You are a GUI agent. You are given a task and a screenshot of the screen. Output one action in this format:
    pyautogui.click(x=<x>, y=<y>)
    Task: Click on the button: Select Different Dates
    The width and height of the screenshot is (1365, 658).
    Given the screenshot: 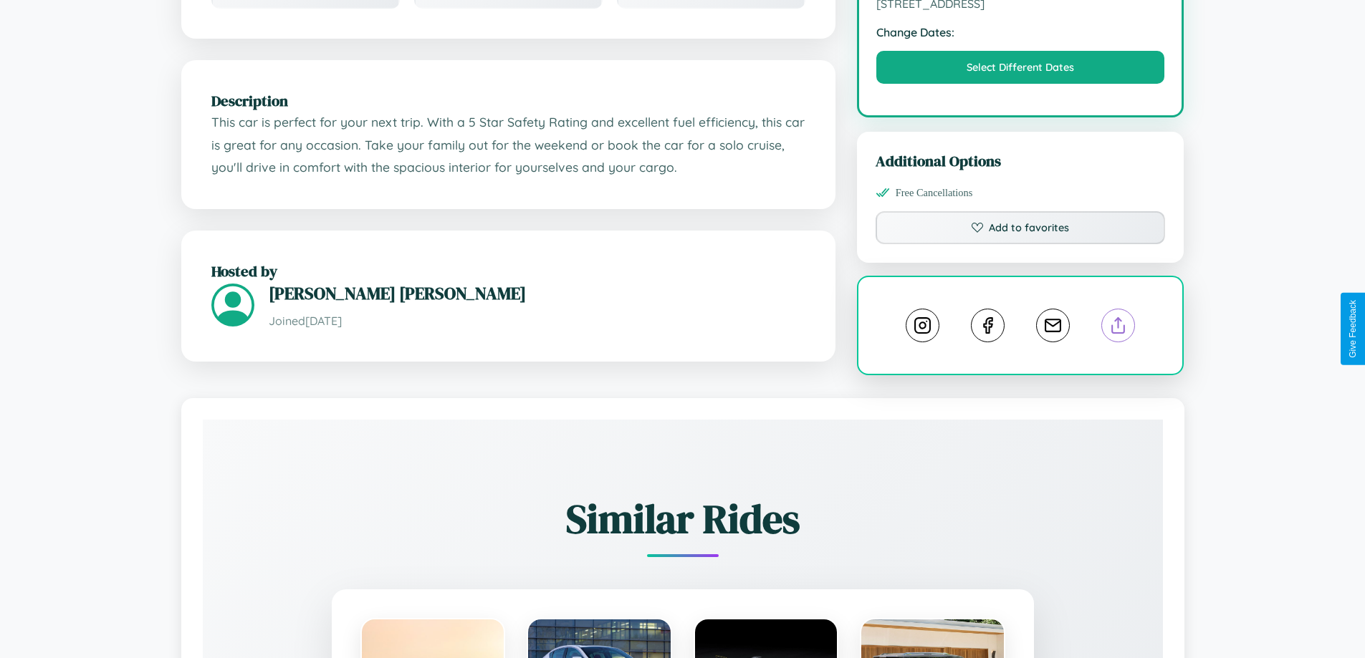 What is the action you would take?
    pyautogui.click(x=1020, y=67)
    